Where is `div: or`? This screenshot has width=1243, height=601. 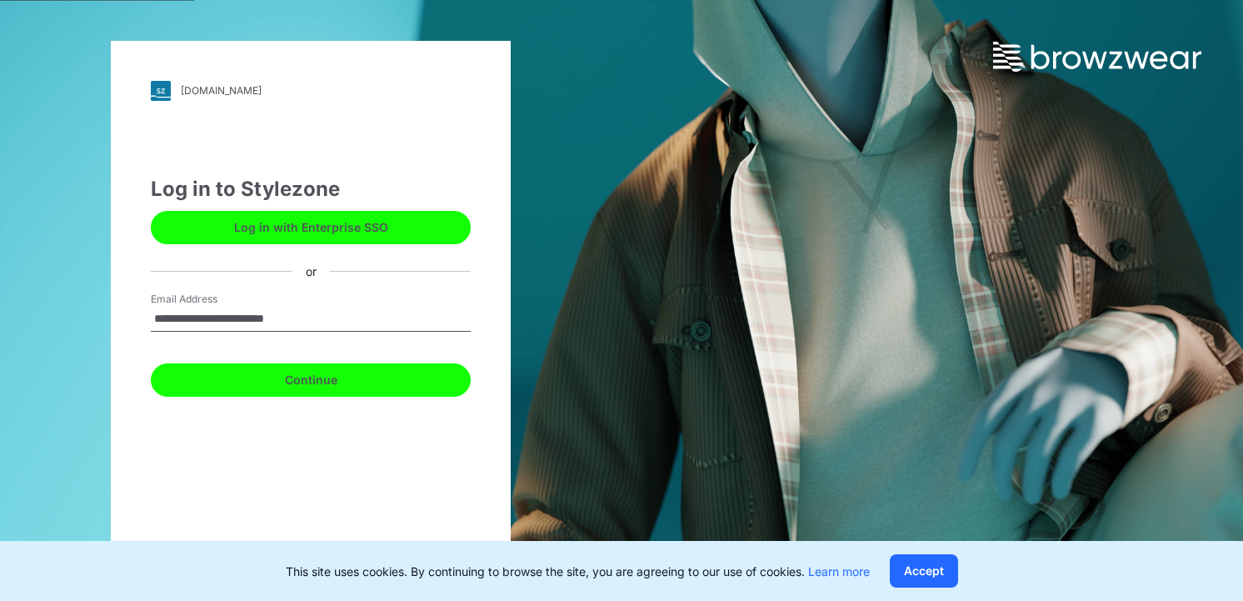
div: or is located at coordinates (311, 271).